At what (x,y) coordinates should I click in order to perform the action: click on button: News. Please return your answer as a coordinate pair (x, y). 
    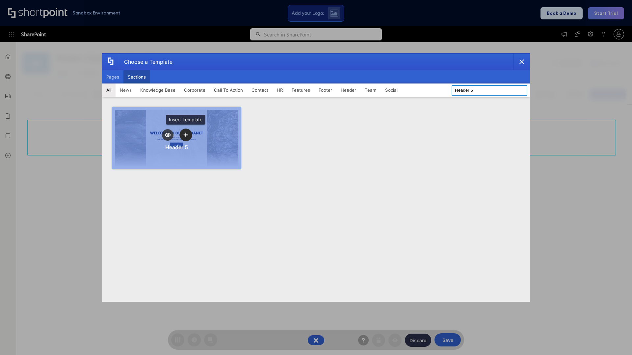
    Looking at the image, I should click on (126, 90).